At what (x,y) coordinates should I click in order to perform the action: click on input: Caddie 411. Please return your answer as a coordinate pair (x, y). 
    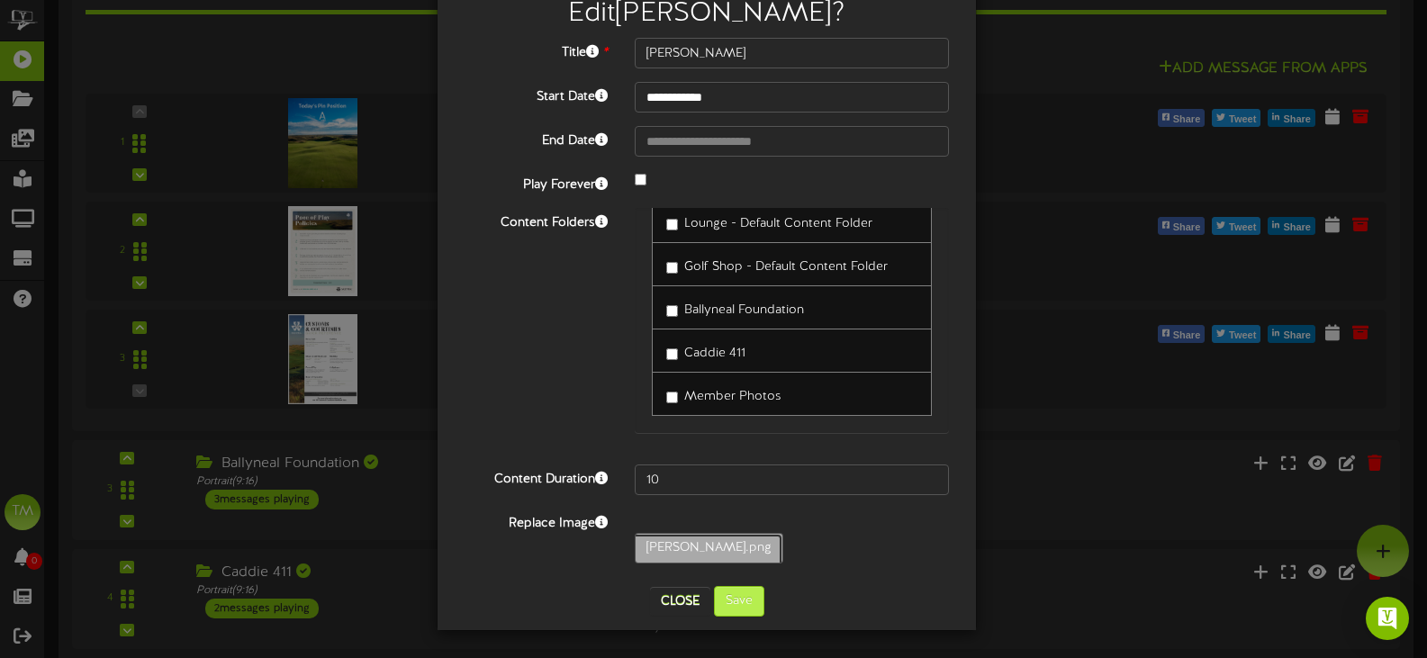
    Looking at the image, I should click on (672, 354).